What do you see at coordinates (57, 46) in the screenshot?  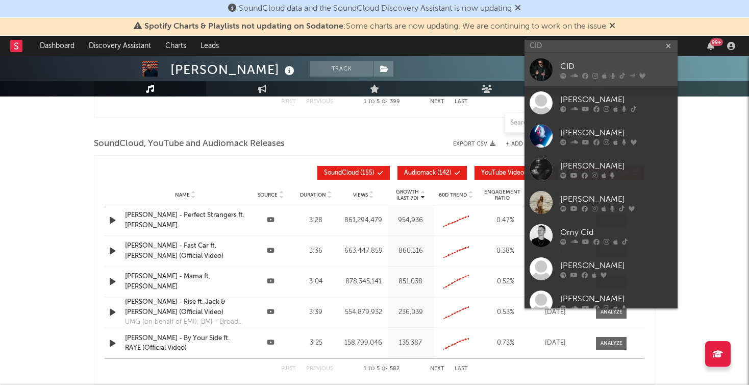 I see `a: Dashboard` at bounding box center [57, 46].